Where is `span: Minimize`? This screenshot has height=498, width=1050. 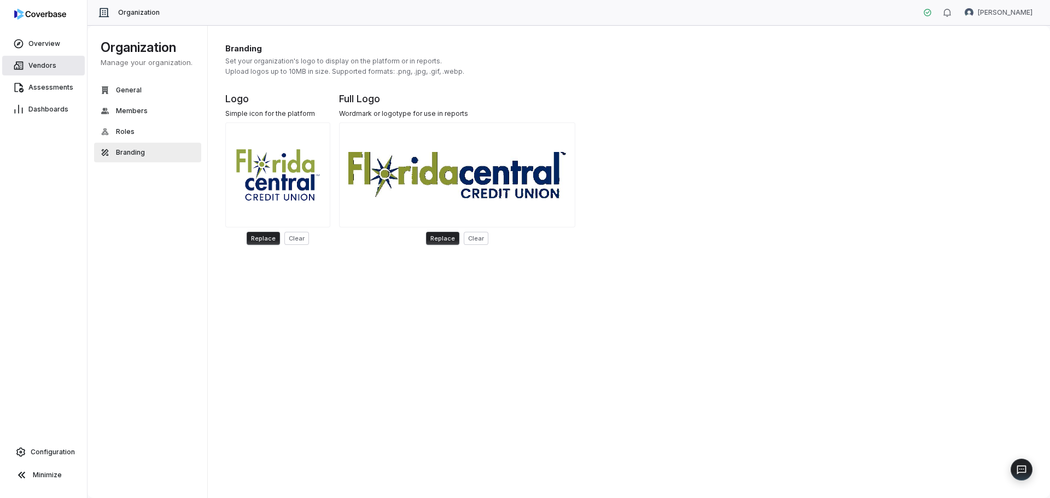
span: Minimize is located at coordinates (47, 475).